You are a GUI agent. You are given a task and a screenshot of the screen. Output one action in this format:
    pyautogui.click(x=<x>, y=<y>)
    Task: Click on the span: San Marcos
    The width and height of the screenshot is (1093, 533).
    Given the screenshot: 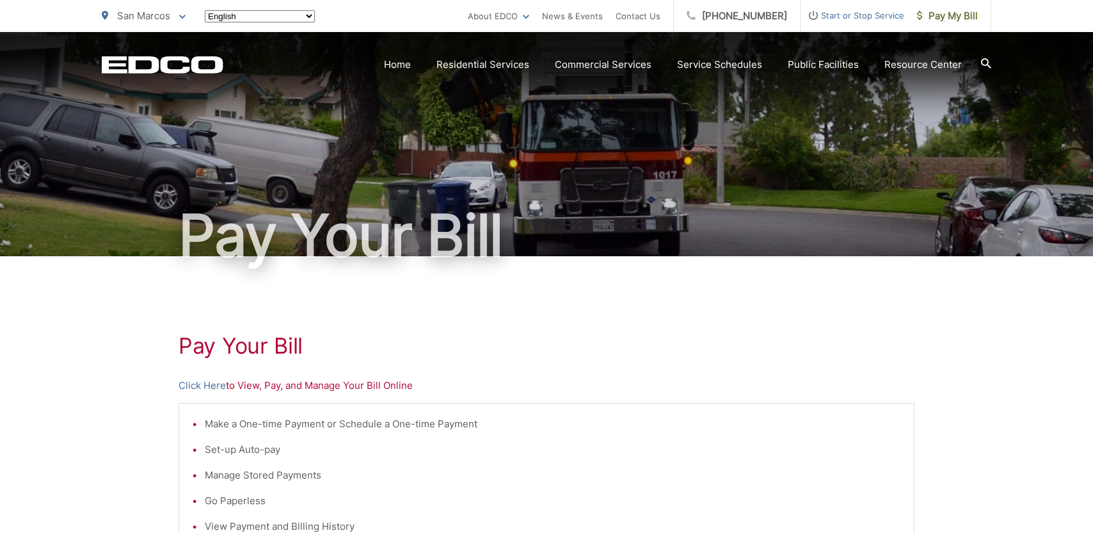 What is the action you would take?
    pyautogui.click(x=143, y=15)
    